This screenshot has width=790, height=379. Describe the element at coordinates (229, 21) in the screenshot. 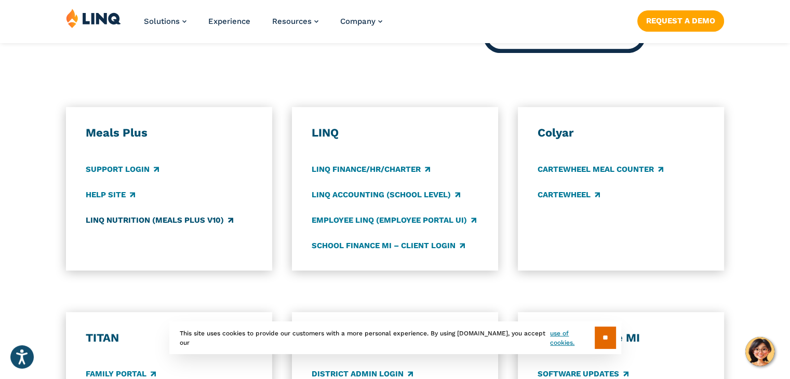

I see `a: Experience` at that location.